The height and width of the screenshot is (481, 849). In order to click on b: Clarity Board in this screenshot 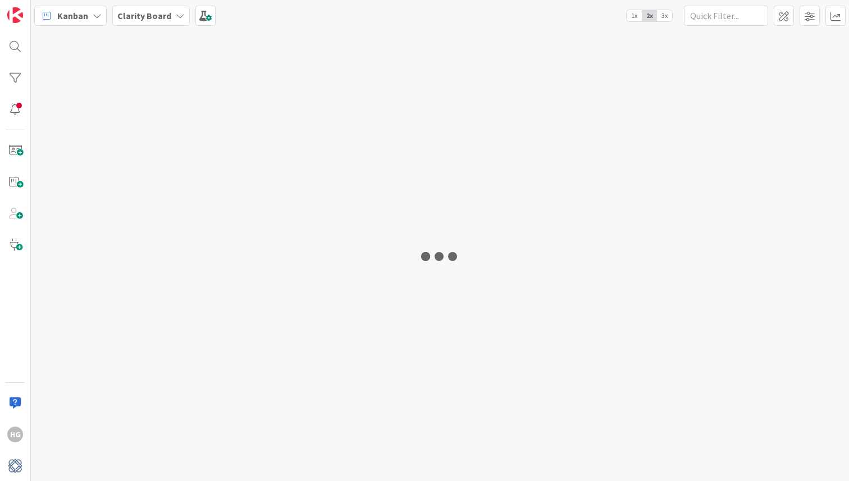, I will do `click(144, 16)`.